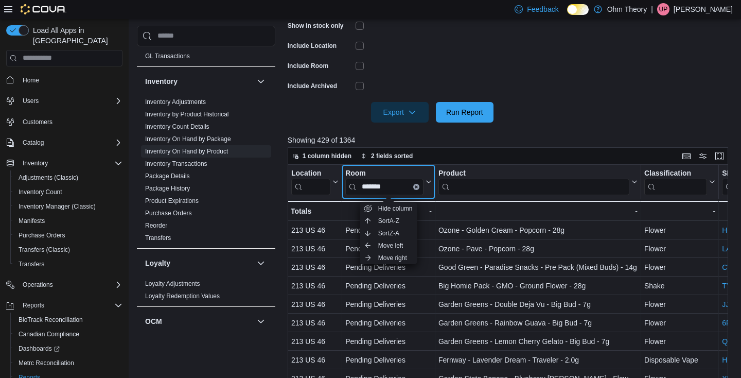 The height and width of the screenshot is (378, 741). Describe the element at coordinates (44, 250) in the screenshot. I see `a: Transfers (Classic)` at that location.